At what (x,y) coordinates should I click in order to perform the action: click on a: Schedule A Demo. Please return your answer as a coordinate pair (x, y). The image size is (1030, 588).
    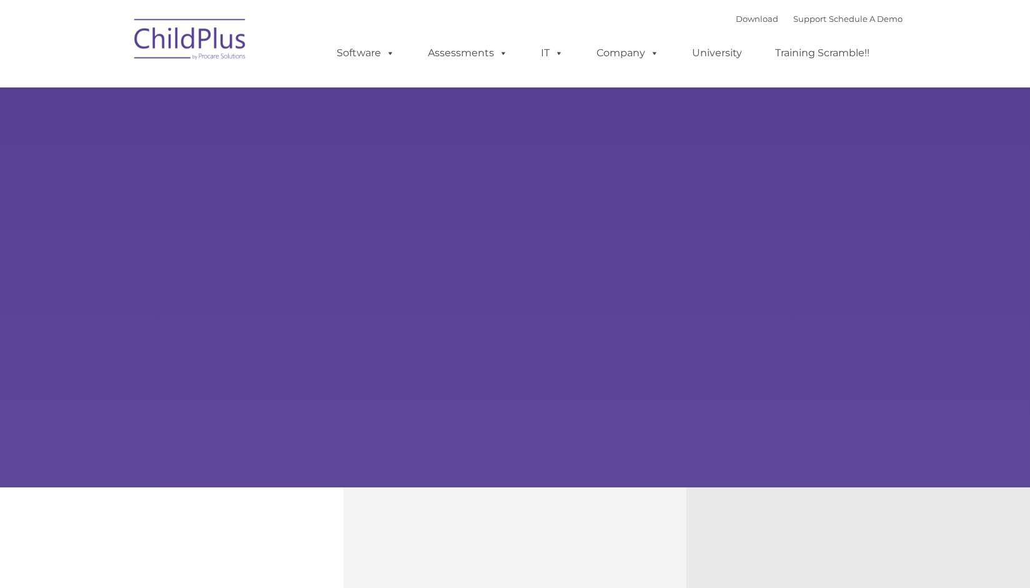
    Looking at the image, I should click on (866, 19).